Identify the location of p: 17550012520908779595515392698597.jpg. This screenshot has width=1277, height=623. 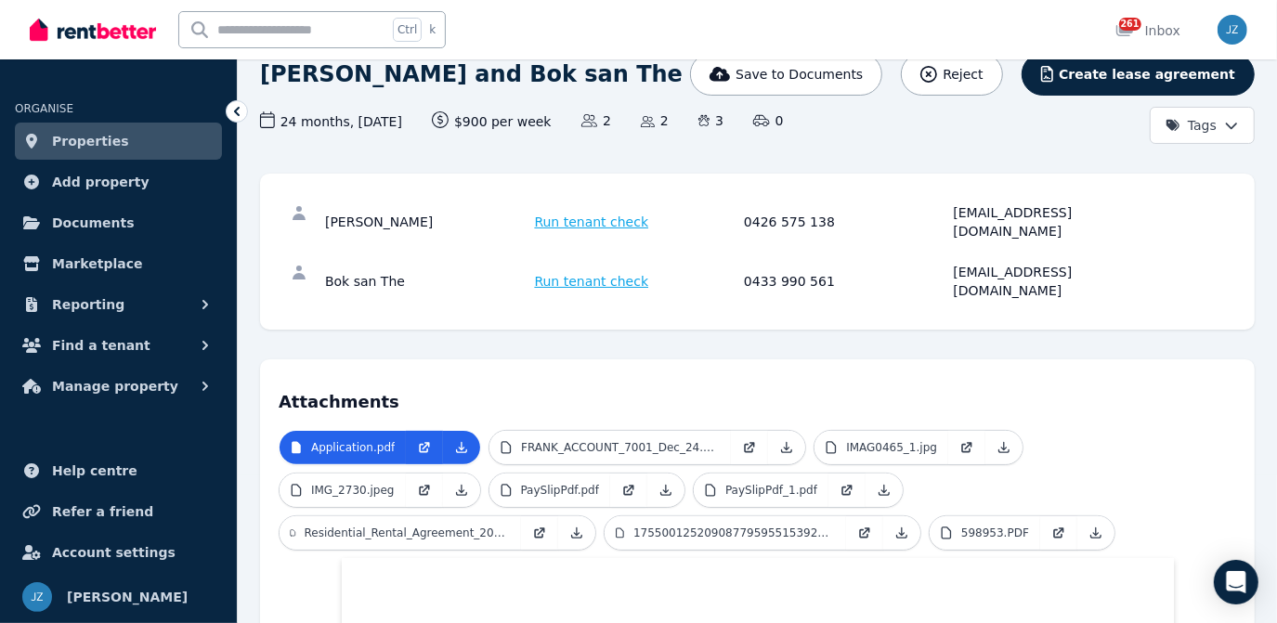
(734, 533).